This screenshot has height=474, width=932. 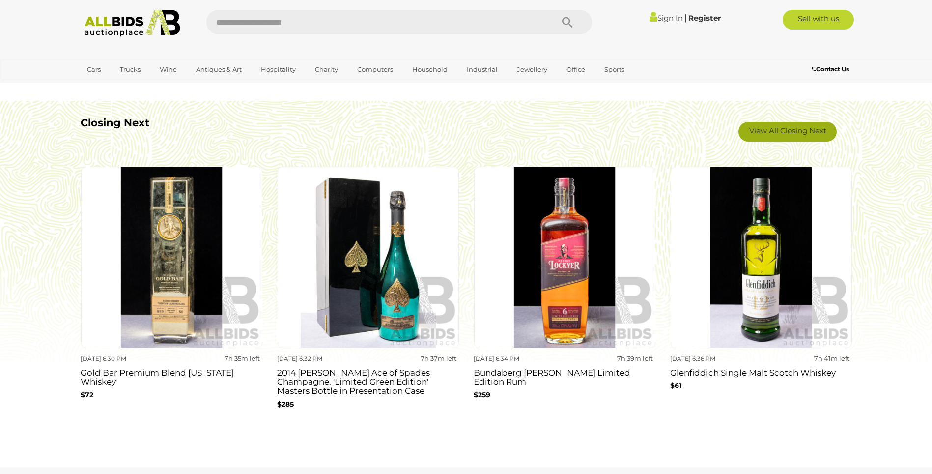 I want to click on img: Glenfiddich Single Malt Scotch Whiskey, so click(x=761, y=257).